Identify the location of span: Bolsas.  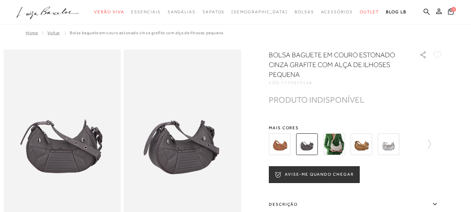
(305, 12).